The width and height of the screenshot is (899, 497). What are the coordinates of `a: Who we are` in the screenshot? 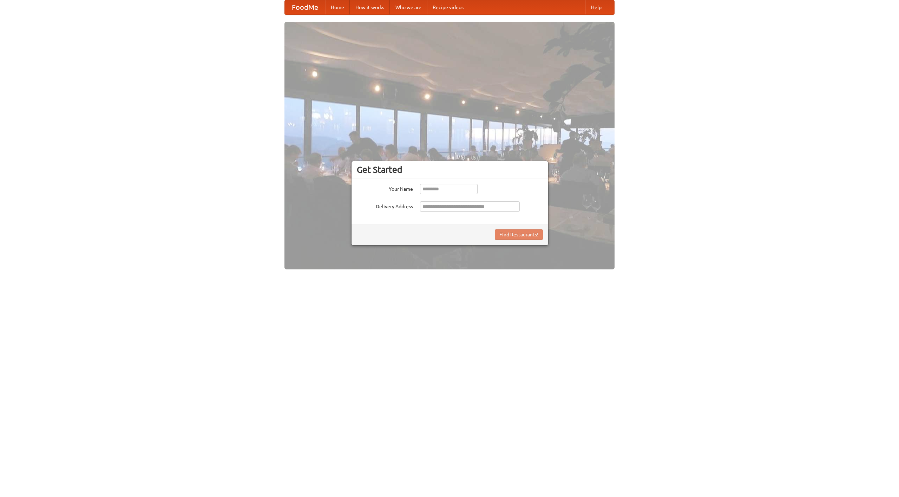 It's located at (408, 7).